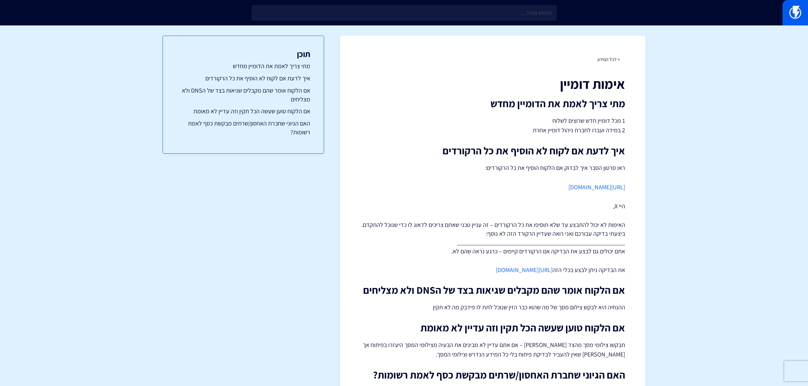 This screenshot has height=386, width=808. I want to click on h2: מתי צריך לאמת את הדומיין מחדש, so click(493, 103).